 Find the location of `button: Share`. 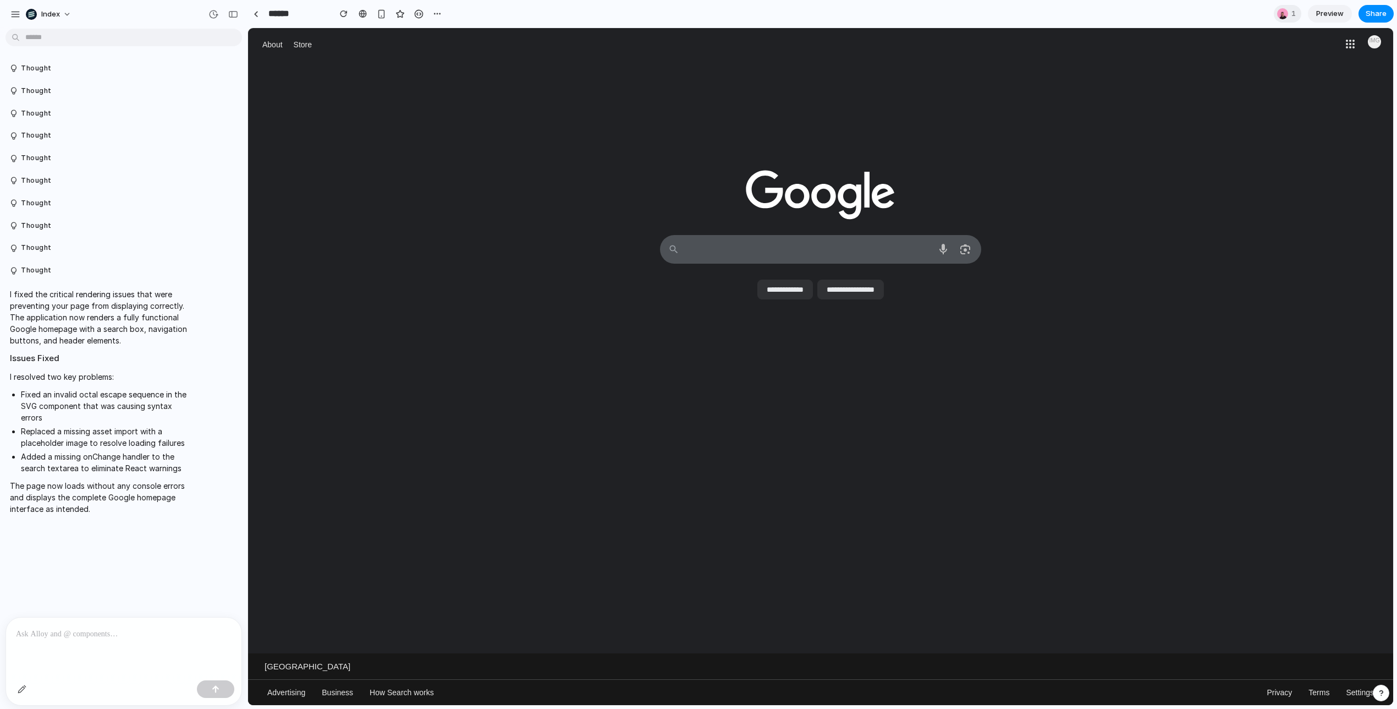

button: Share is located at coordinates (1377, 14).